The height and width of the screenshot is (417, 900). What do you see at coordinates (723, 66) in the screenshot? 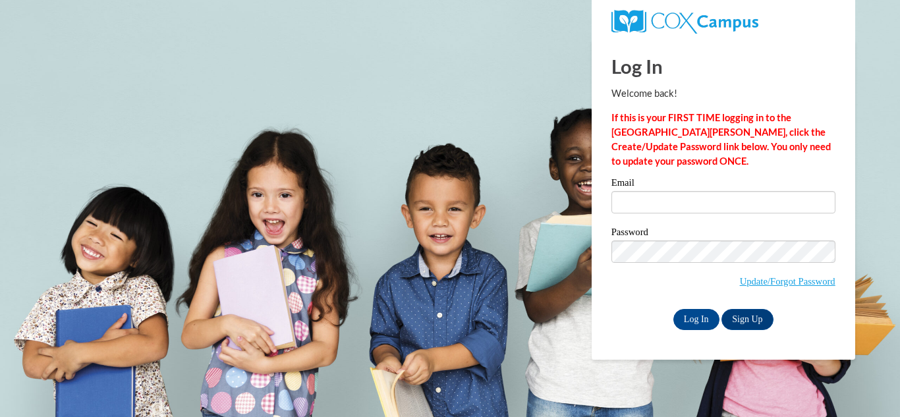
I see `h1: Log In` at bounding box center [723, 66].